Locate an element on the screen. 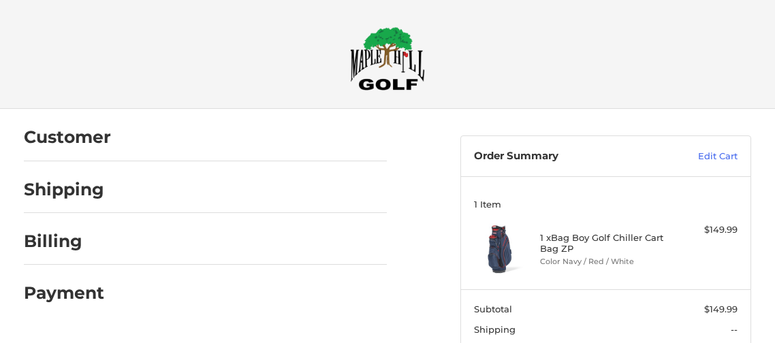  h3: Order Summary is located at coordinates (564, 157).